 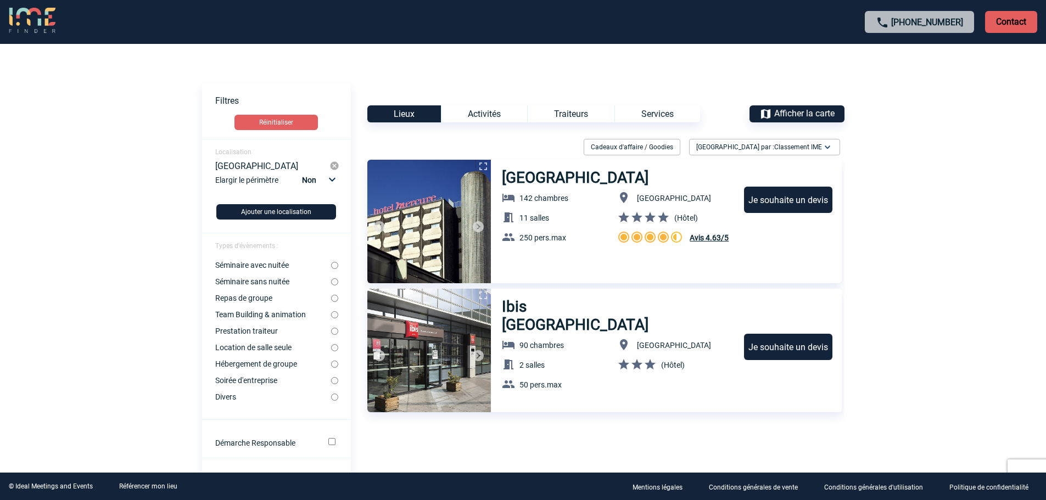 I want to click on p: Contact, so click(x=1011, y=22).